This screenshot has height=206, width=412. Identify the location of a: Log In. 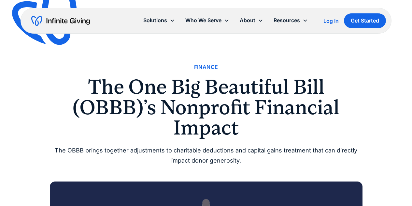
(331, 21).